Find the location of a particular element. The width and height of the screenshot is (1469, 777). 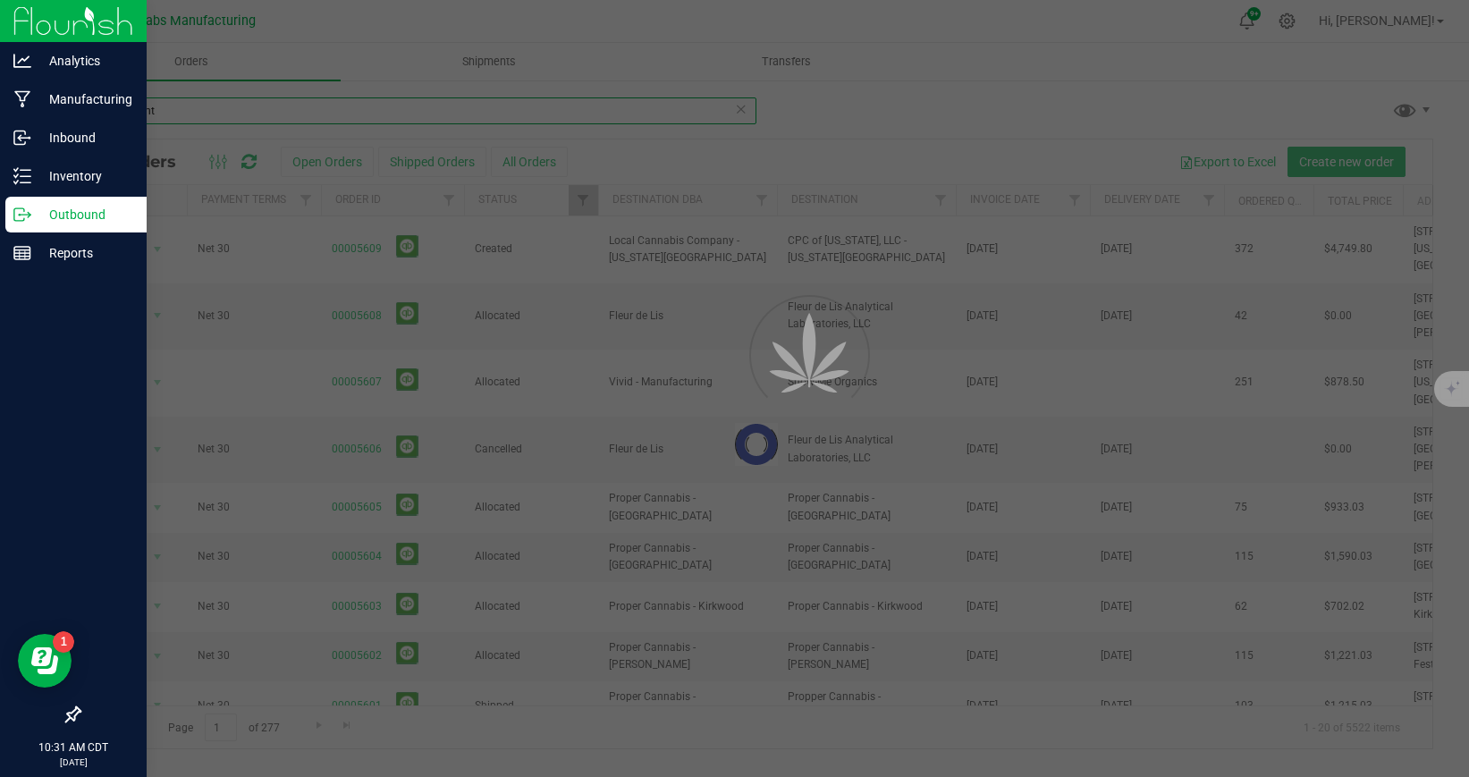

inline-svg: Reports is located at coordinates (22, 253).